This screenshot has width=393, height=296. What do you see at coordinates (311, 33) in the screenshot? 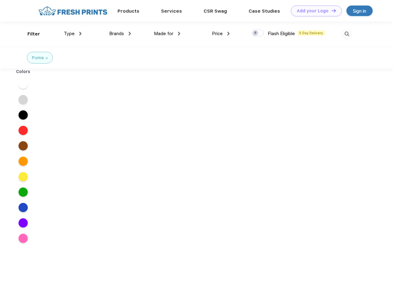
I see `span: 5 Day Delivery` at bounding box center [311, 33].